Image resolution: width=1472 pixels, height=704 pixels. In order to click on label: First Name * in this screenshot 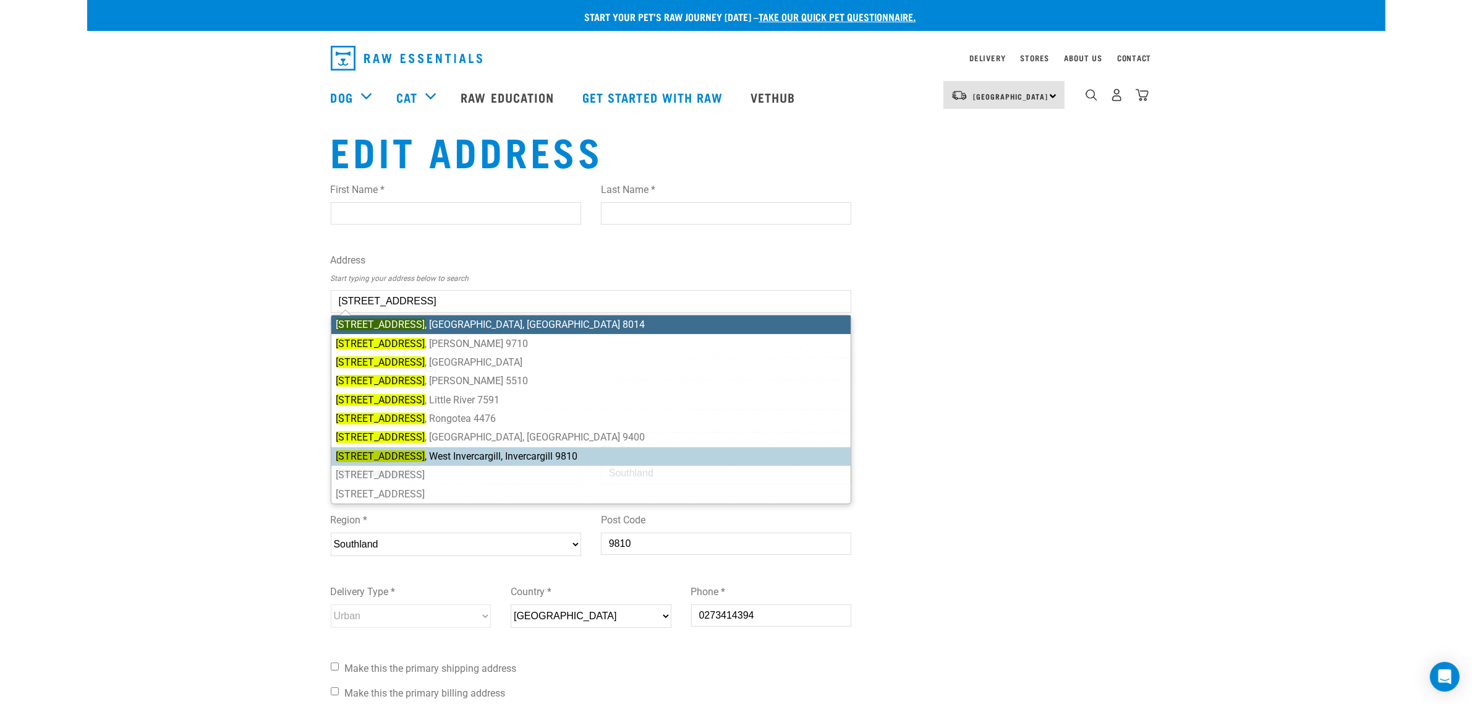, I will do `click(456, 190)`.